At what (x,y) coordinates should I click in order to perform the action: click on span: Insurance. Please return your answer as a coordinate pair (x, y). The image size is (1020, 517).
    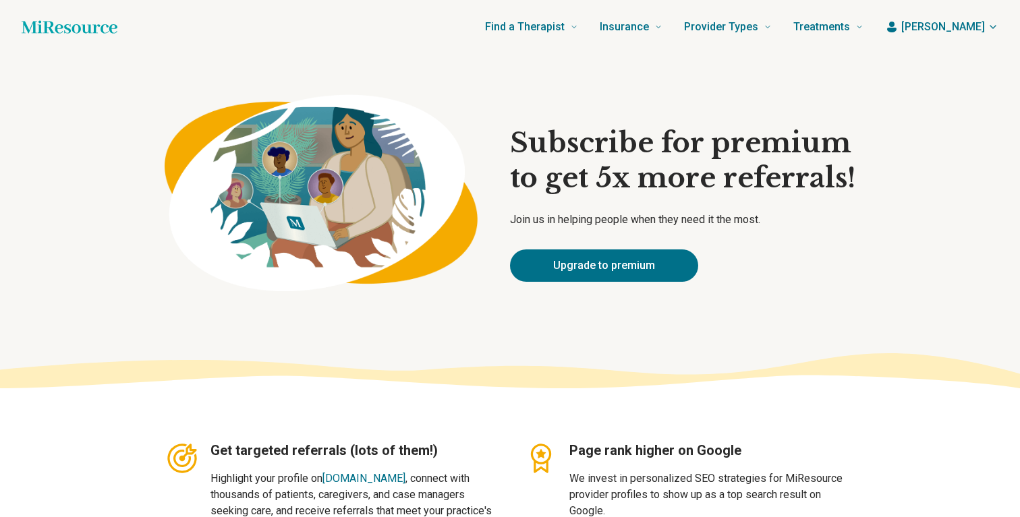
    Looking at the image, I should click on (624, 27).